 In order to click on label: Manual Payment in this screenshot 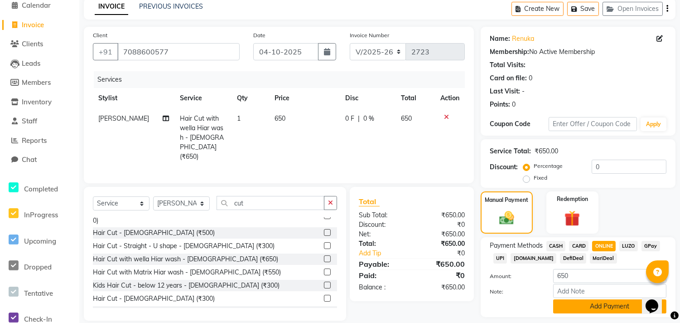, I will do `click(507, 200)`.